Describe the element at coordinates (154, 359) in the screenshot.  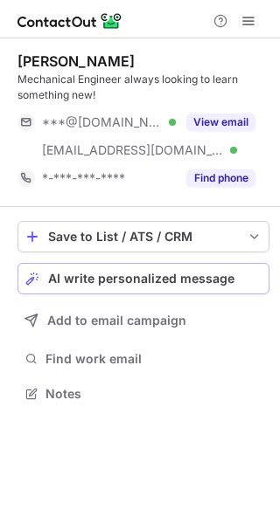
I see `span: Find work email` at that location.